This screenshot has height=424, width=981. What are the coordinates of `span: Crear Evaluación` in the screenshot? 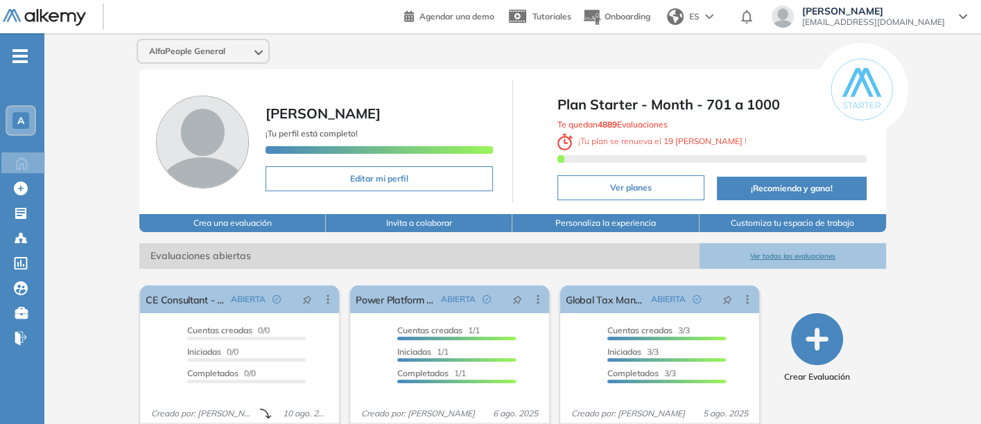 It's located at (817, 377).